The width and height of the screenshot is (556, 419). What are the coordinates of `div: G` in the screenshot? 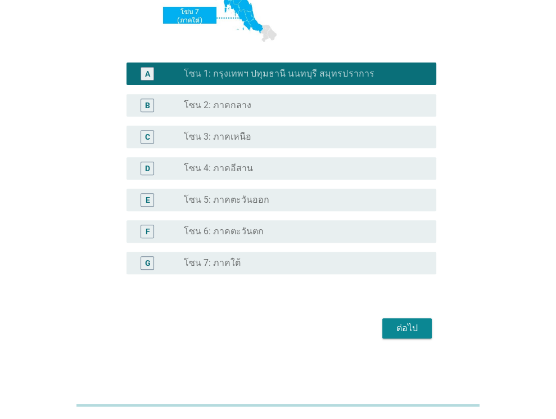 It's located at (147, 263).